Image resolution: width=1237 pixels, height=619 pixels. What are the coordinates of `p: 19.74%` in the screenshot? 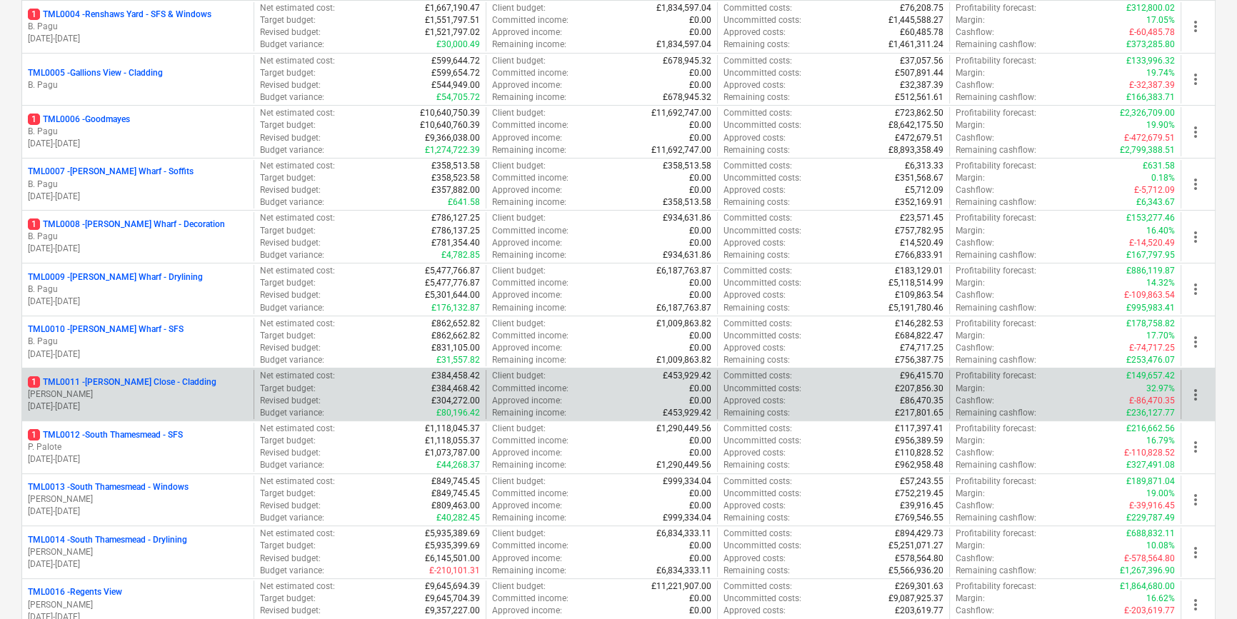 It's located at (1160, 73).